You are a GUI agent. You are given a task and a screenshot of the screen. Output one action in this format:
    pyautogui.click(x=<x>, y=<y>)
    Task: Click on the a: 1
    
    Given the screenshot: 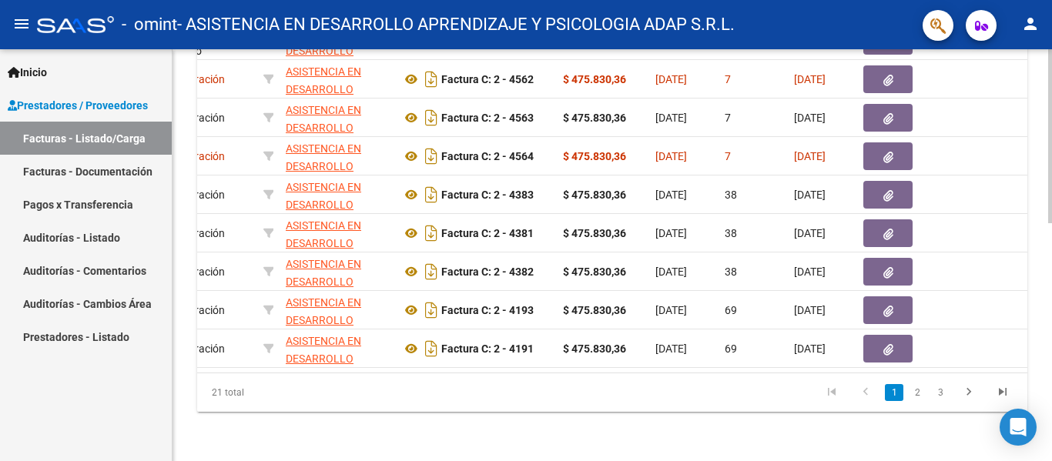 What is the action you would take?
    pyautogui.click(x=894, y=393)
    